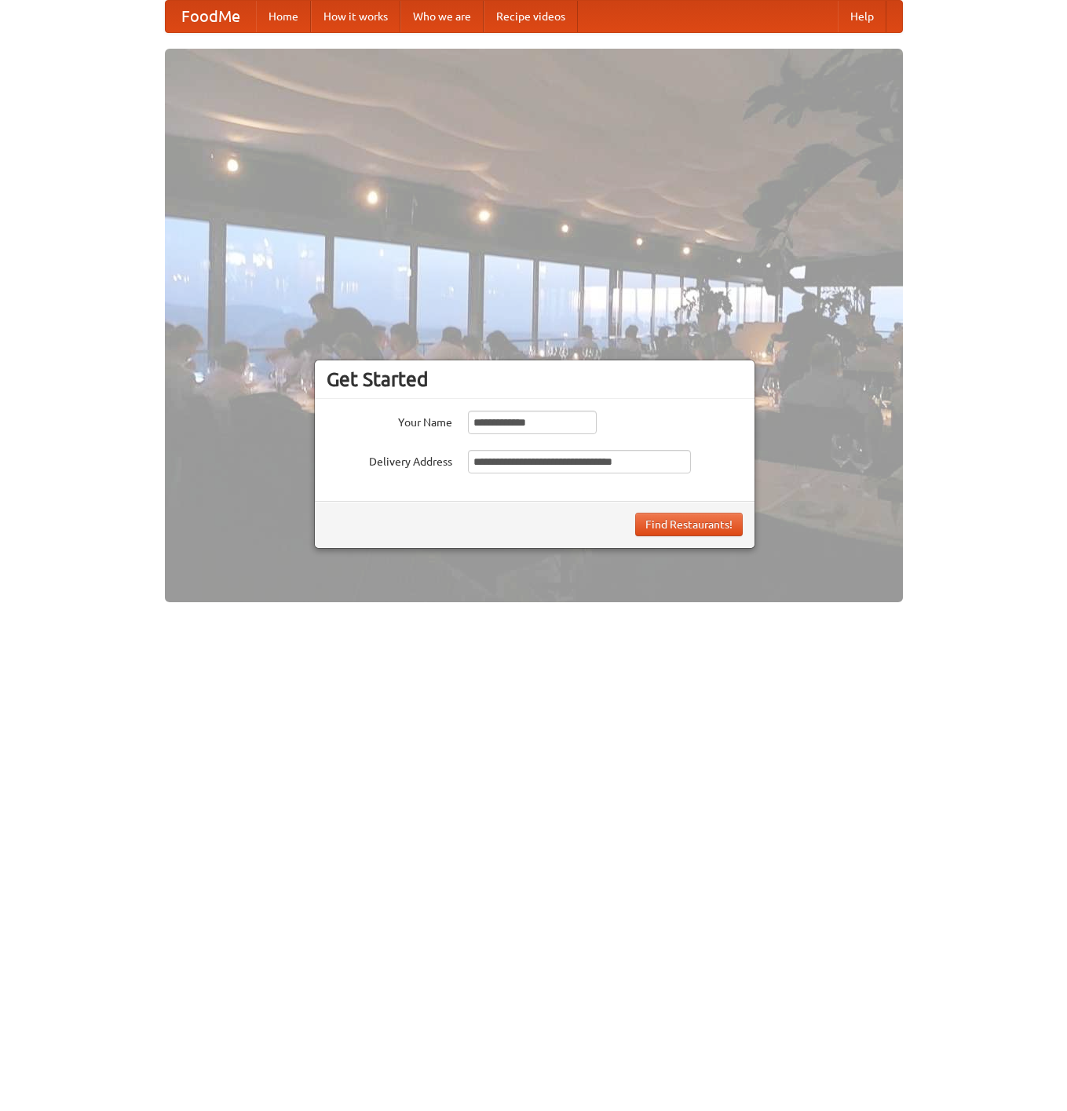 This screenshot has height=1111, width=1067. What do you see at coordinates (389, 459) in the screenshot?
I see `label: Delivery Address` at bounding box center [389, 459].